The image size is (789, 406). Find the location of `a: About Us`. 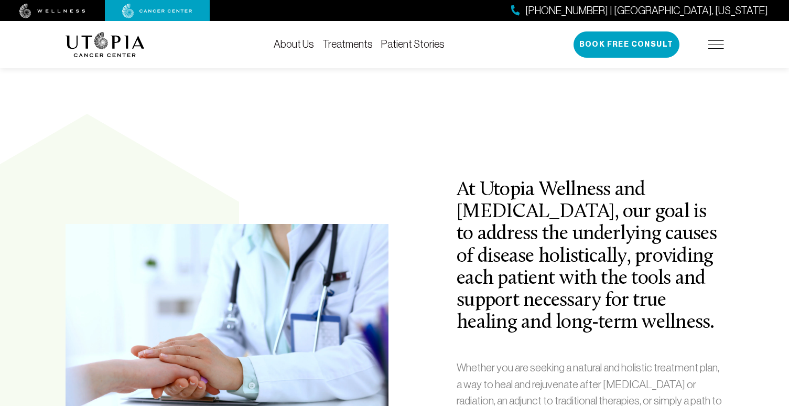

a: About Us is located at coordinates (294, 44).